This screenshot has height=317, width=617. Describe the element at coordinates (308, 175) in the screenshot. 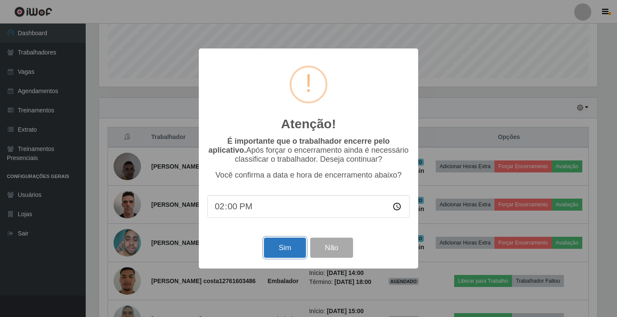

I see `p: Você confirma a data e hora de encerramento abaixo?` at that location.